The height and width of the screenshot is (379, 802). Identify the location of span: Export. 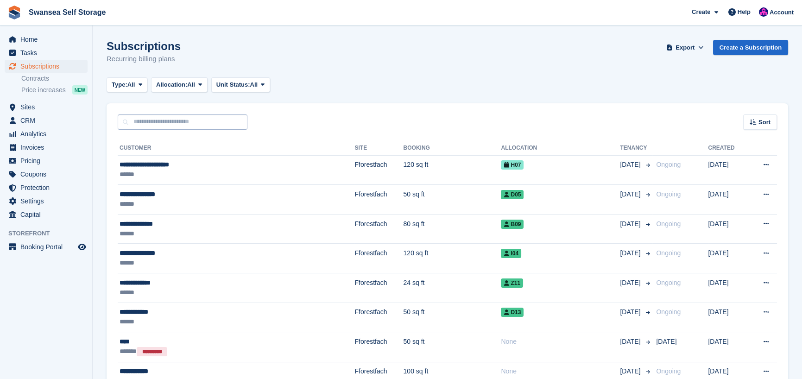
(685, 48).